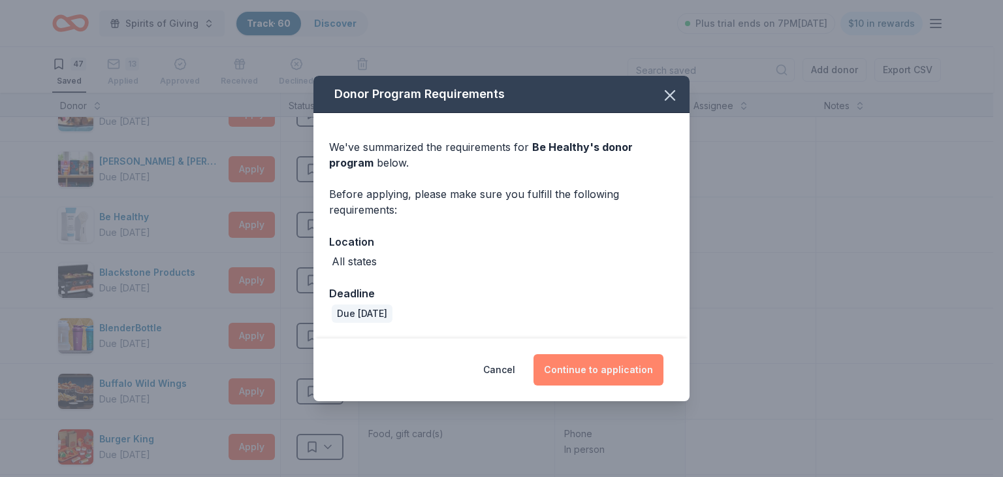 The height and width of the screenshot is (477, 1003). What do you see at coordinates (598, 369) in the screenshot?
I see `button: Continue to application` at bounding box center [598, 369].